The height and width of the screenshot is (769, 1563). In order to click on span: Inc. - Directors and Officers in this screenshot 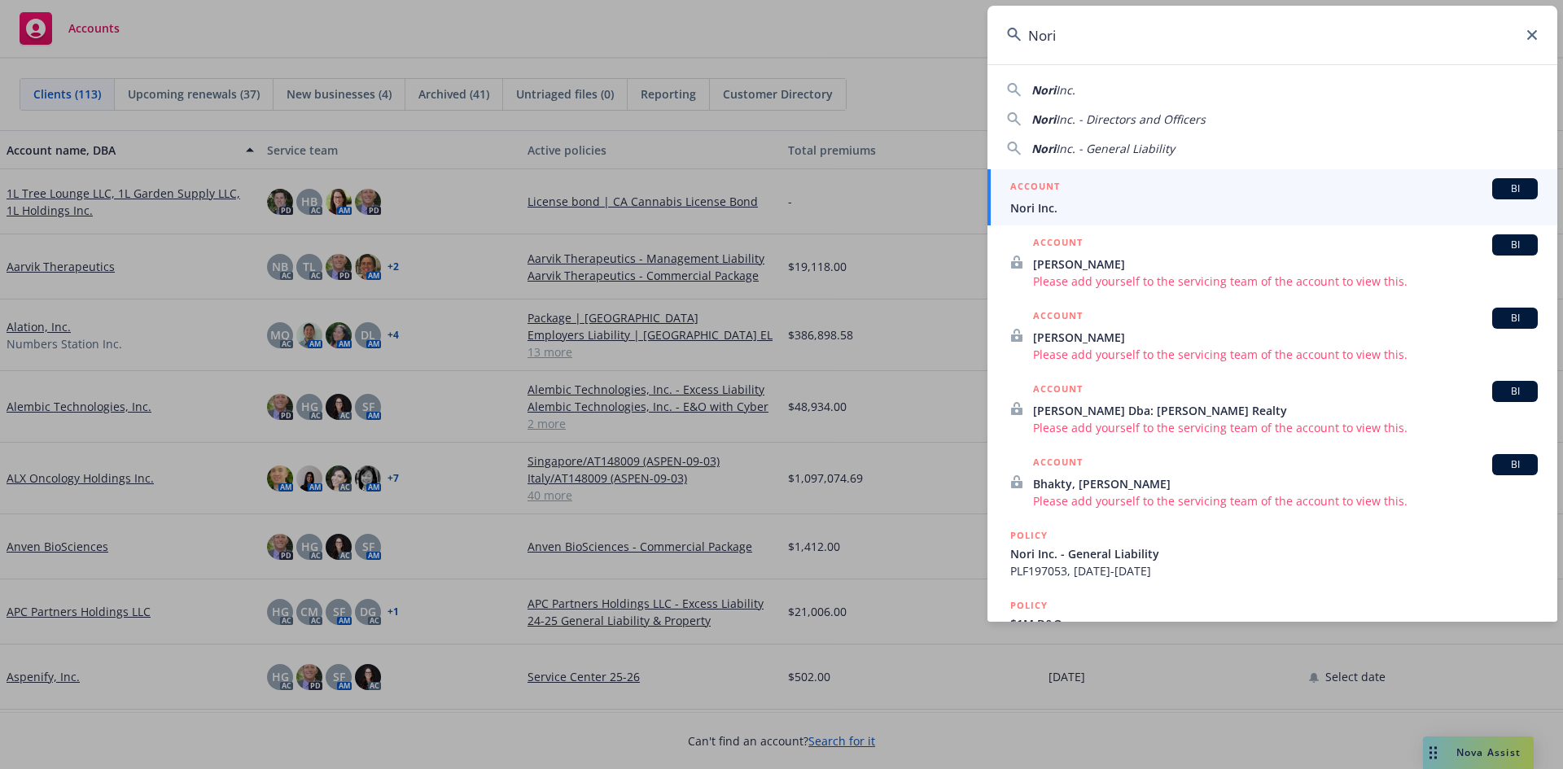, I will do `click(1131, 119)`.